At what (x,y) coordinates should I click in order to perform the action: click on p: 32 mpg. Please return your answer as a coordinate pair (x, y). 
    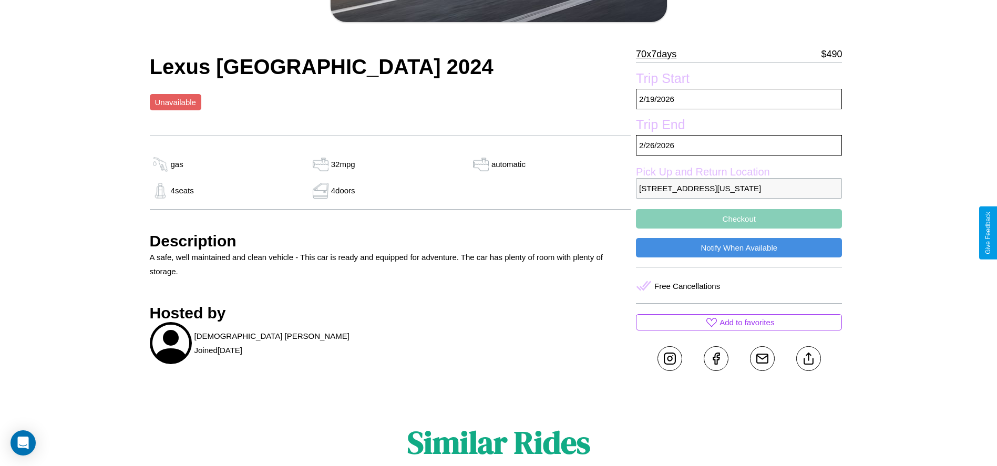
    Looking at the image, I should click on (343, 164).